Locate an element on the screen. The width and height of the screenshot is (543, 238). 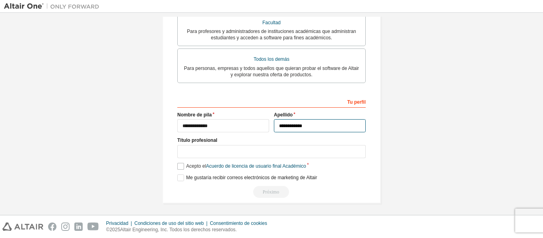
font: Todos los demás is located at coordinates (271, 59).